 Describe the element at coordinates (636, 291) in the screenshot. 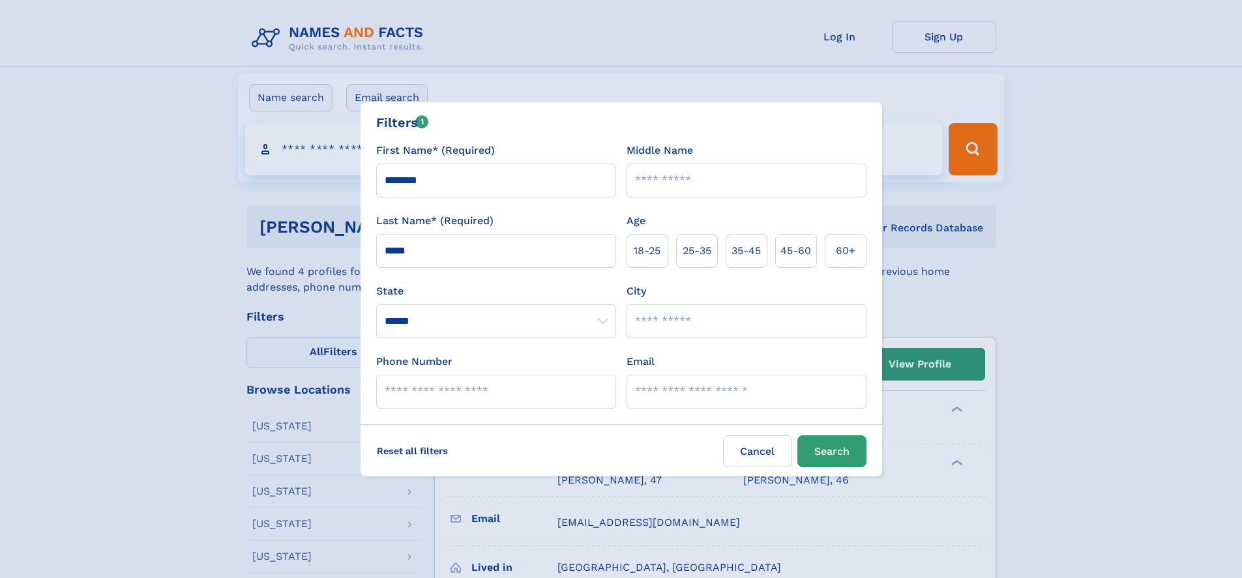

I see `label: City` at that location.